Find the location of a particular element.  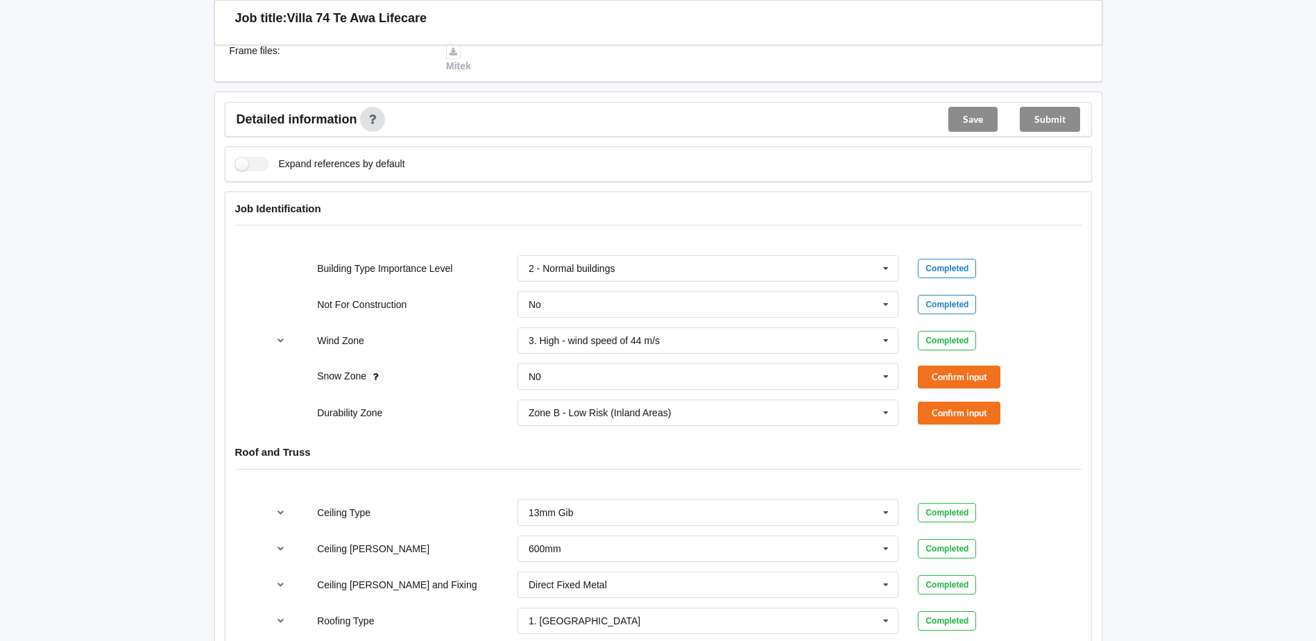

div: Direct Fixed Metal is located at coordinates (567, 585).